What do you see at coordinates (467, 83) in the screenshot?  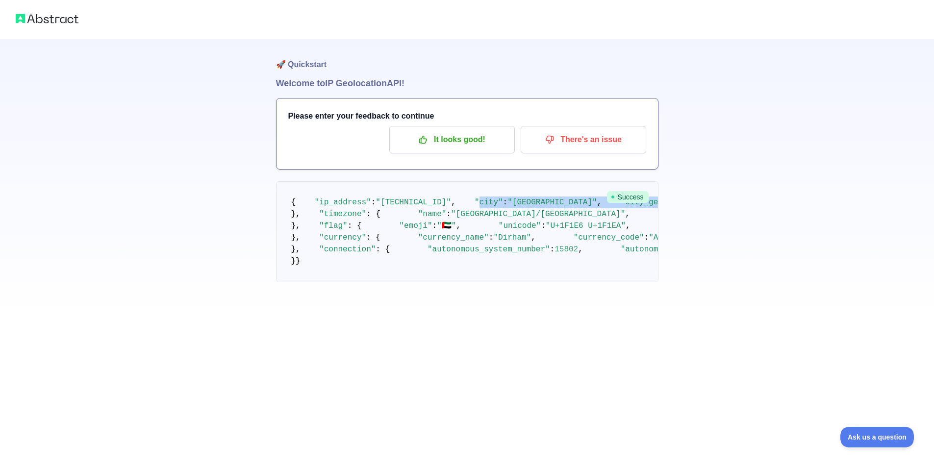 I see `h1: Welcome to IP Geolocation API!` at bounding box center [467, 83].